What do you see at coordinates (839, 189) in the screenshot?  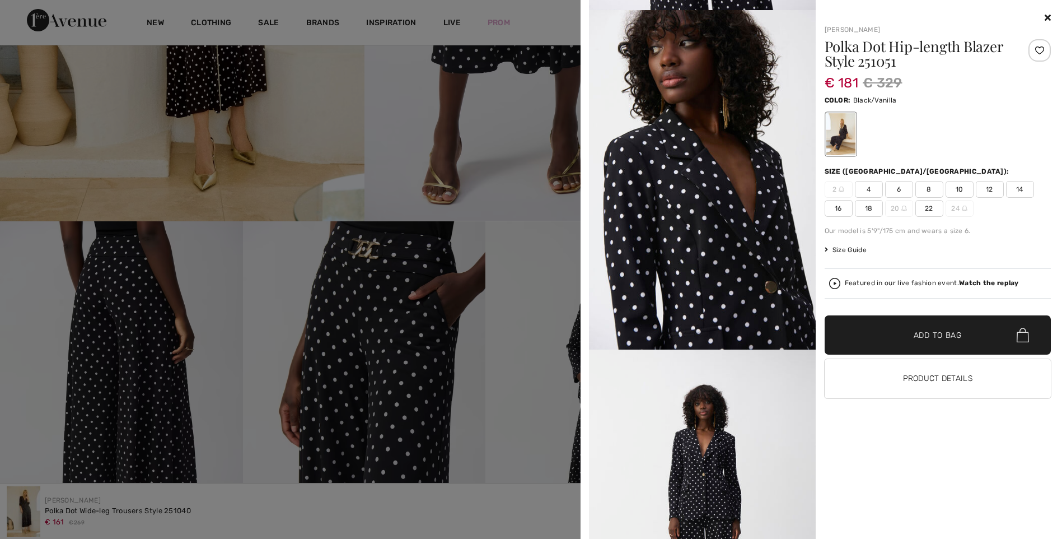 I see `span: 2` at bounding box center [839, 189].